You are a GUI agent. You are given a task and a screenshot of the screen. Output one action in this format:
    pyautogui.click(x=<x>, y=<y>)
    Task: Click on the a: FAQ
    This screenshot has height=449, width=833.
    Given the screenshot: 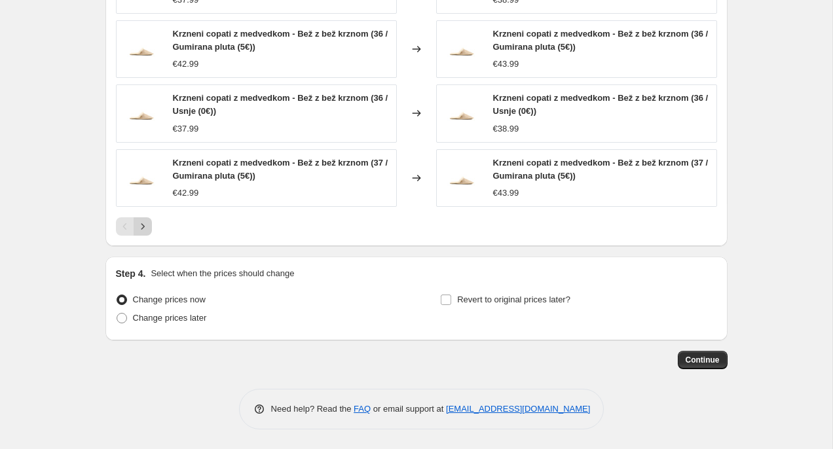 What is the action you would take?
    pyautogui.click(x=362, y=409)
    